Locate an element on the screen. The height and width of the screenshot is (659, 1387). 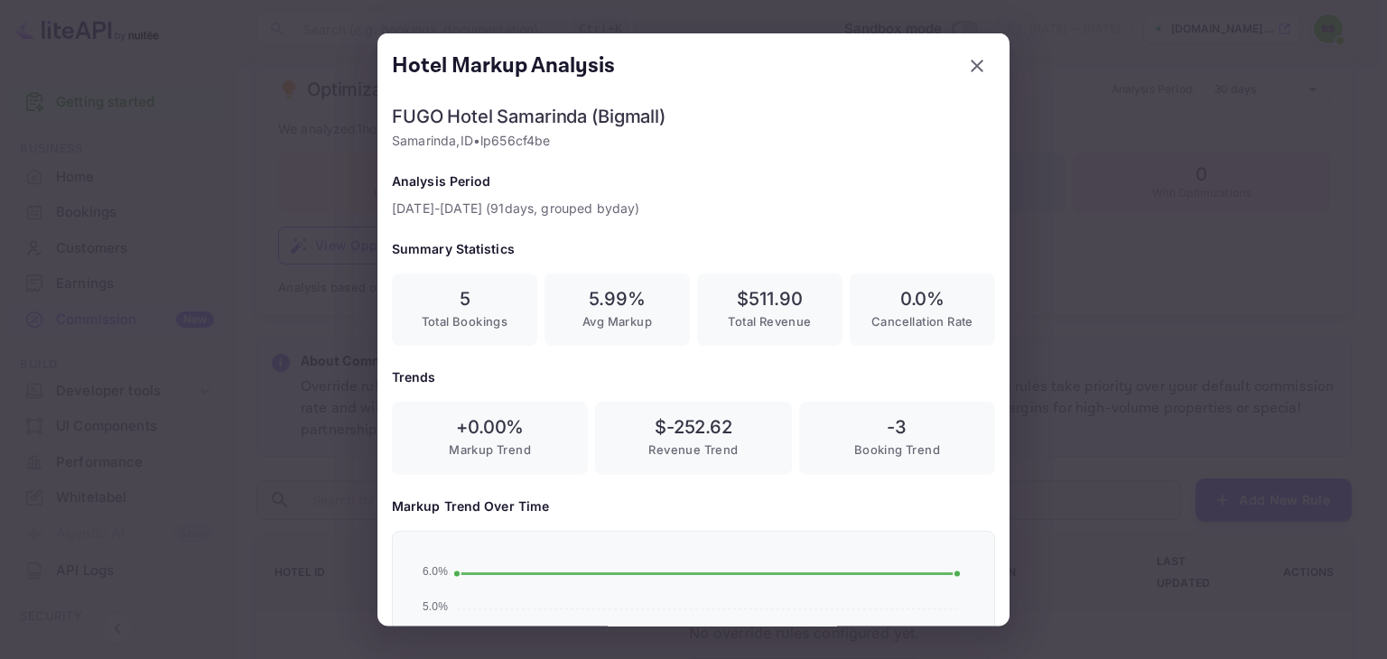
h6: Markup Trend Over Time is located at coordinates (694, 506).